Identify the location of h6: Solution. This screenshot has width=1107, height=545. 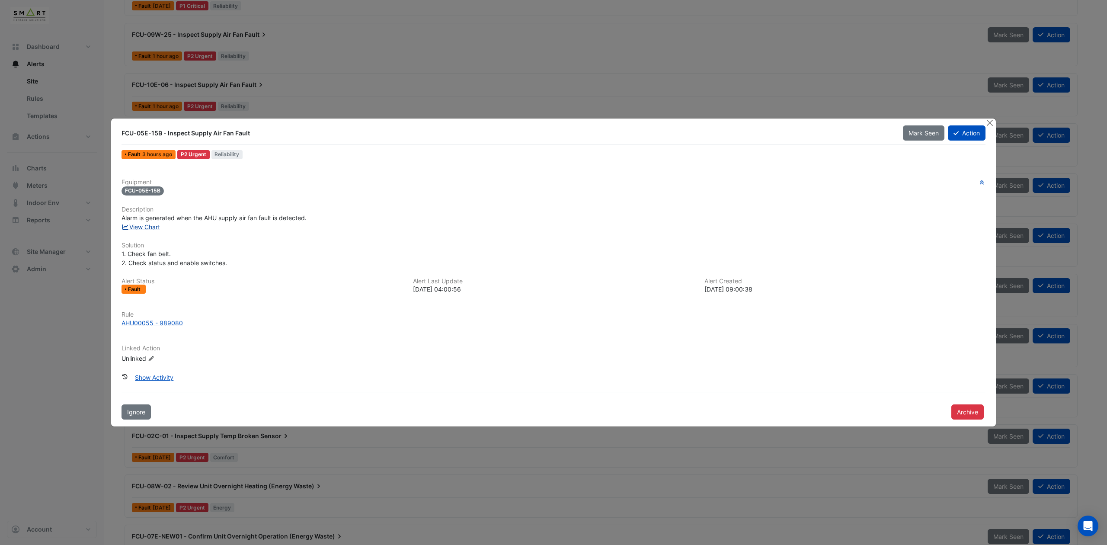
(554, 245).